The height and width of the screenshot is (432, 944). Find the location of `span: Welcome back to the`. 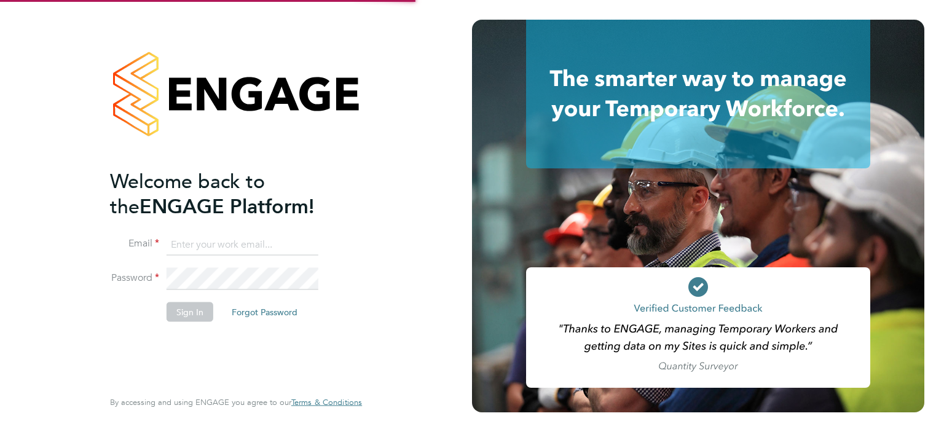

span: Welcome back to the is located at coordinates (188, 194).